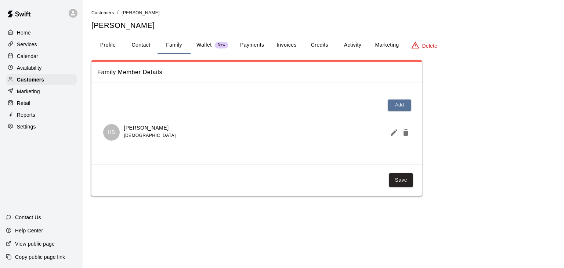 Image resolution: width=564 pixels, height=268 pixels. Describe the element at coordinates (111, 132) in the screenshot. I see `div: Hunter Stewart` at that location.